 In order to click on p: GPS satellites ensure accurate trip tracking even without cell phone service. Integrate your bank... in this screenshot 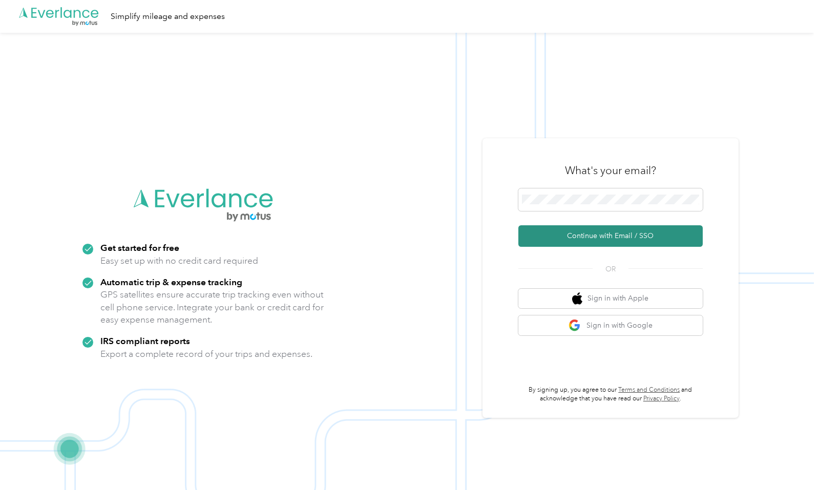, I will do `click(212, 307)`.